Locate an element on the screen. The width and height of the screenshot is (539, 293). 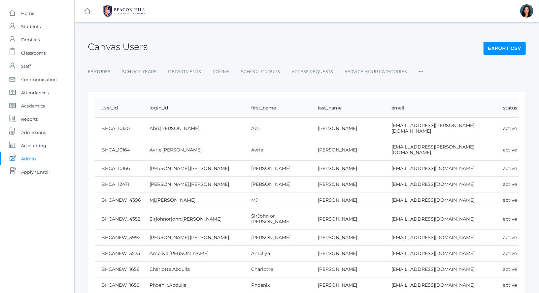
th: user_id is located at coordinates (119, 108).